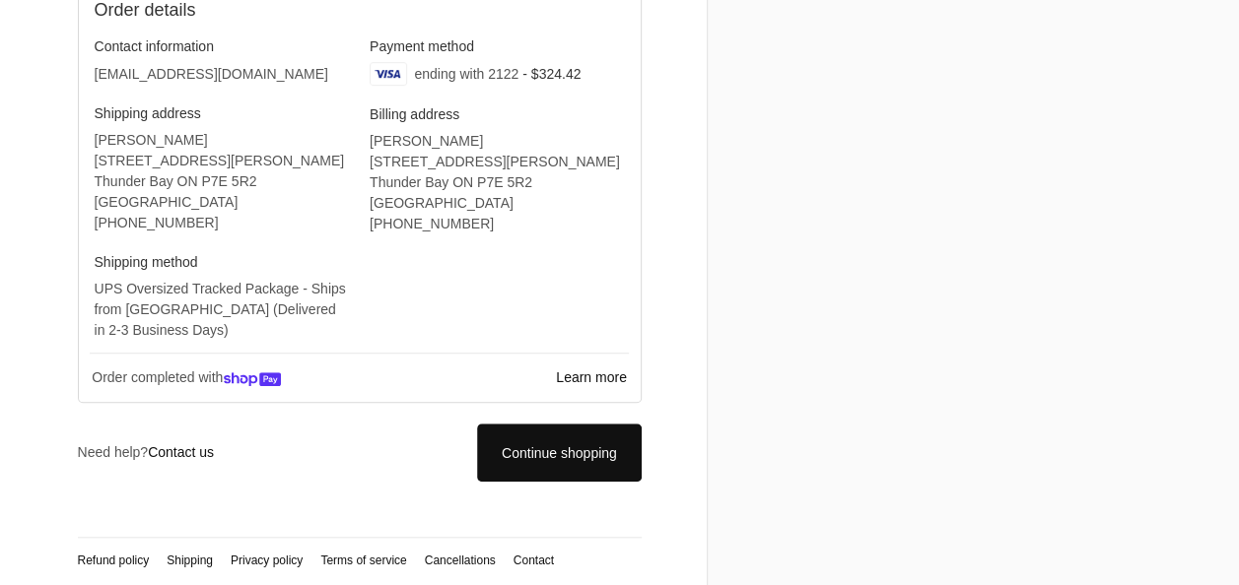 The image size is (1239, 585). Describe the element at coordinates (146, 452) in the screenshot. I see `p: Need help?` at that location.